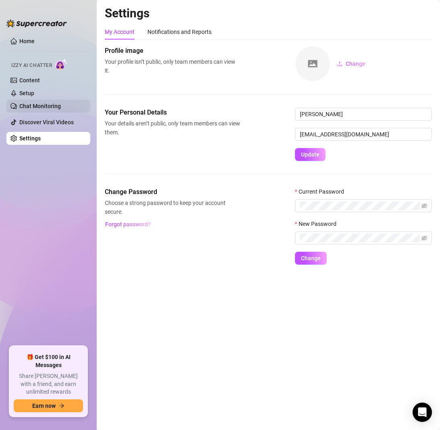  Describe the element at coordinates (322, 191) in the screenshot. I see `label: Current Password` at that location.